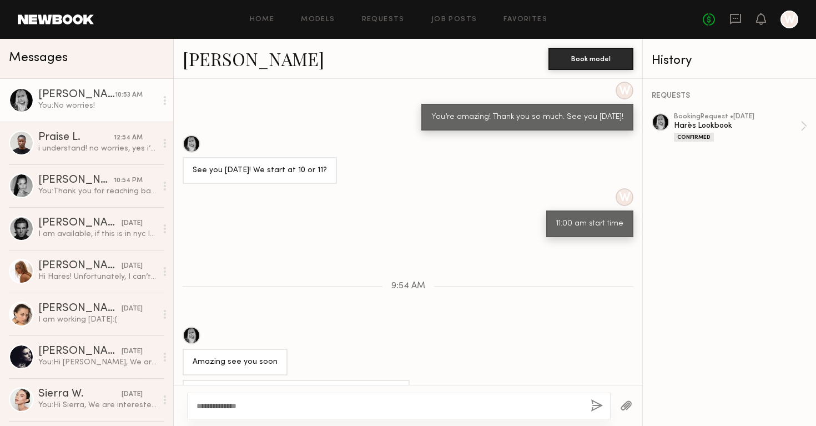 This screenshot has height=426, width=816. What do you see at coordinates (262, 19) in the screenshot?
I see `a: Home` at bounding box center [262, 19].